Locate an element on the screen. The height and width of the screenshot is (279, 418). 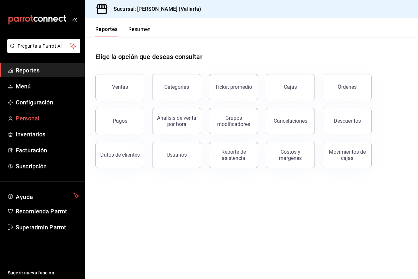
button: Pregunta a Parrot AI is located at coordinates (44, 46).